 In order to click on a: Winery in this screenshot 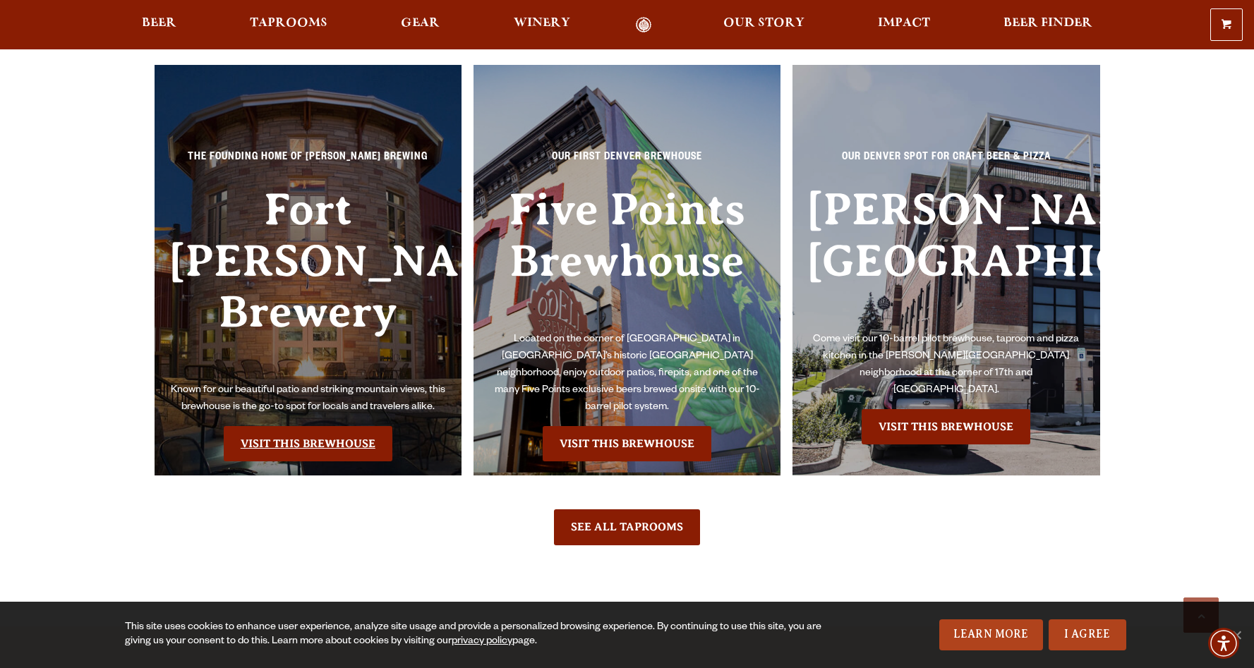, I will do `click(542, 25)`.